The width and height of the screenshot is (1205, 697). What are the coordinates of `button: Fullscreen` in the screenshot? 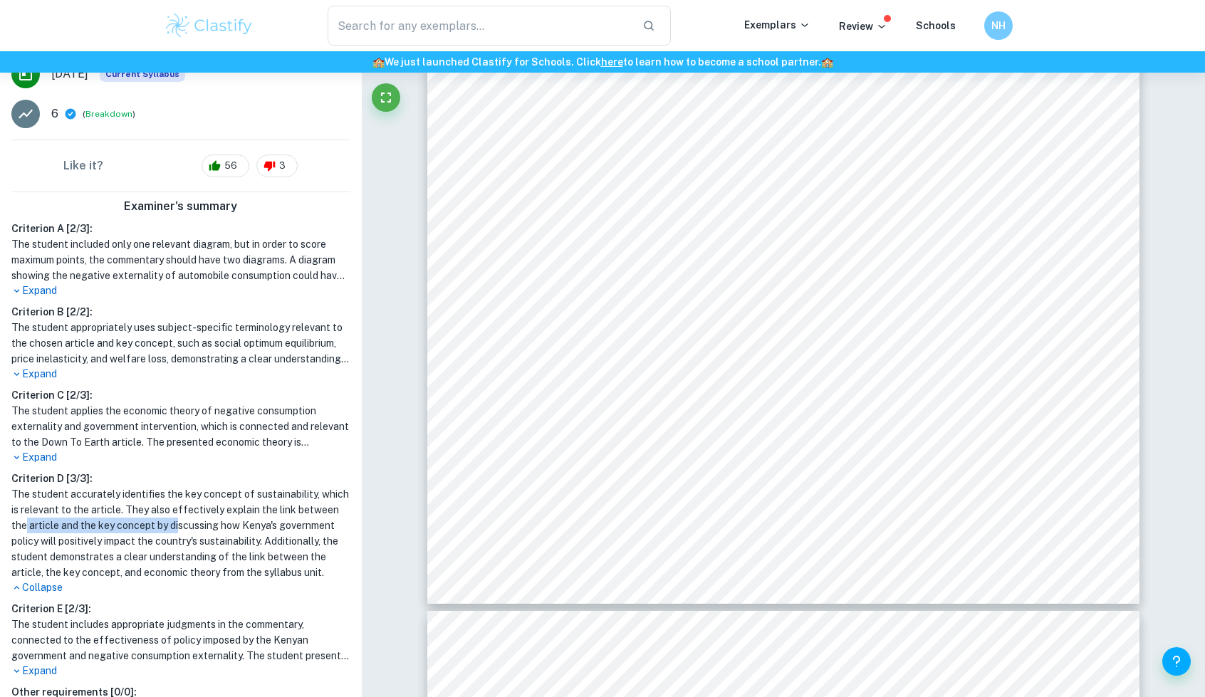 It's located at (386, 98).